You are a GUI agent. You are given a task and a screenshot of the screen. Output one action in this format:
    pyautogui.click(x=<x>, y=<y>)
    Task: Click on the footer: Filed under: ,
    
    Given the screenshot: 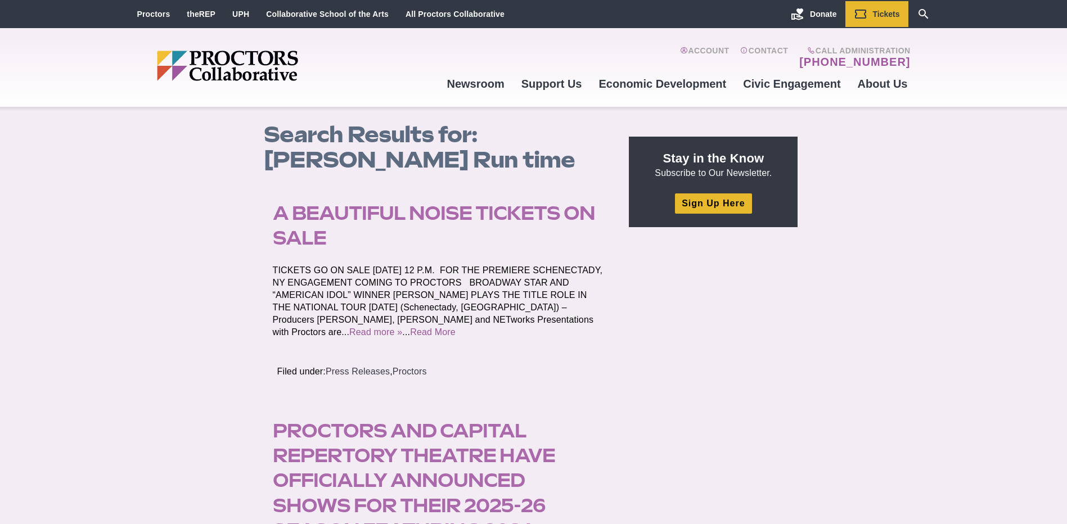 What is the action you would take?
    pyautogui.click(x=441, y=372)
    